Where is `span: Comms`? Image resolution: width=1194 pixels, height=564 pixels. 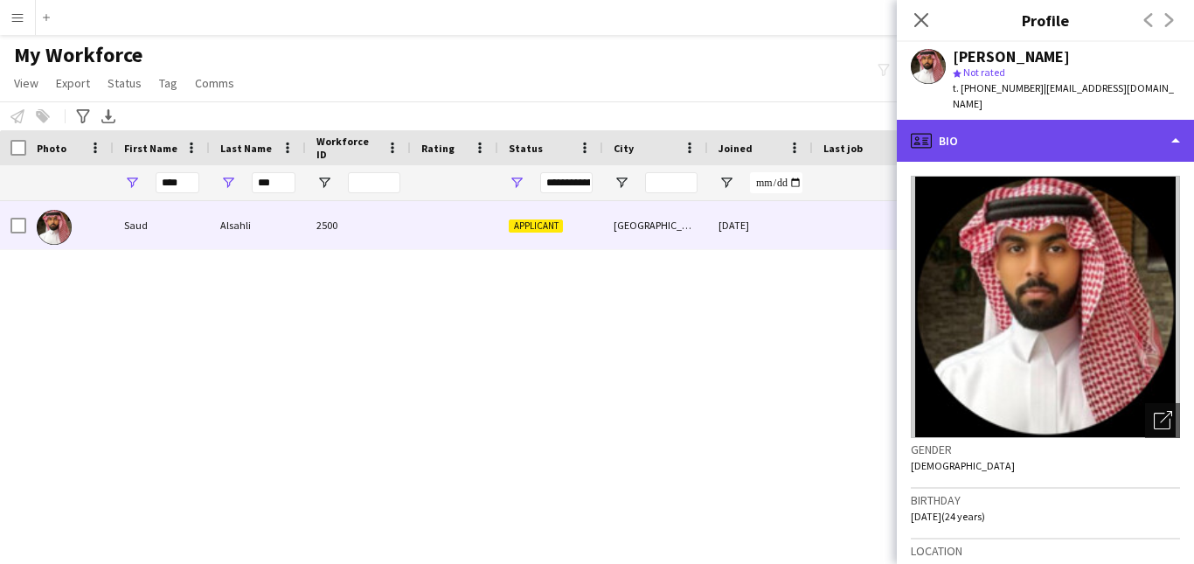 span: Comms is located at coordinates (214, 83).